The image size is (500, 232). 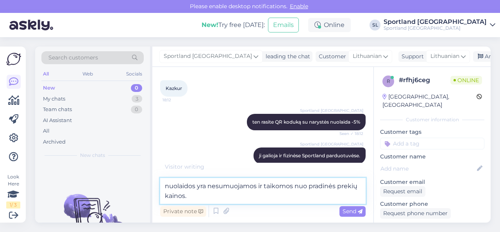 I want to click on div: Private note, so click(x=183, y=211).